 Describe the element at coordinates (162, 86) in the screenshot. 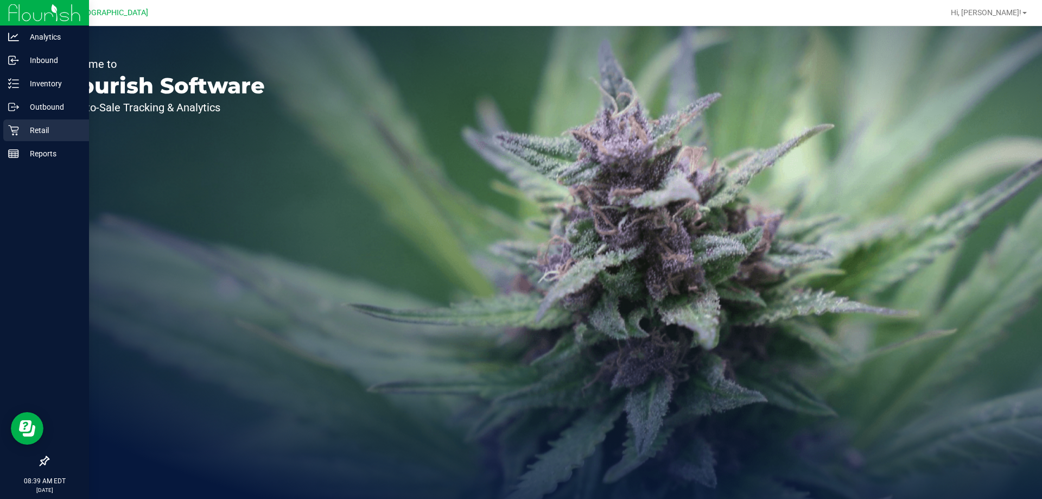

I see `p: Flourish Software` at that location.